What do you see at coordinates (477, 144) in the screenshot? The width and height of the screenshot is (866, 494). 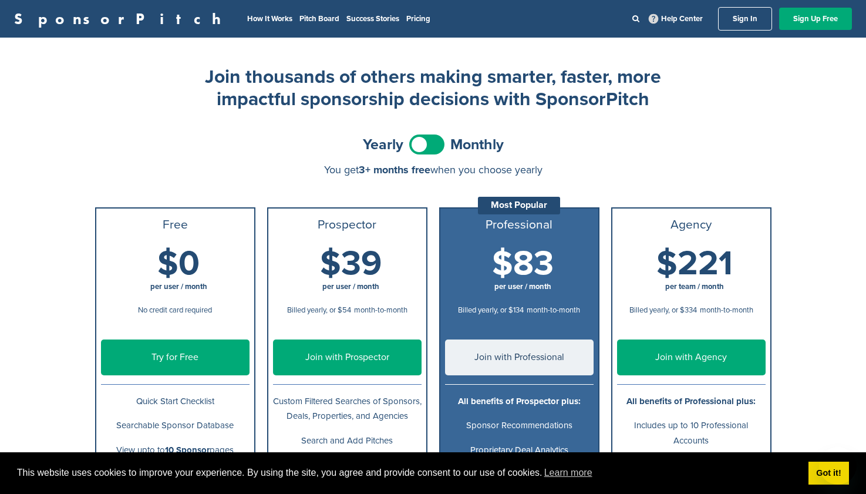 I see `span: Monthly` at bounding box center [477, 144].